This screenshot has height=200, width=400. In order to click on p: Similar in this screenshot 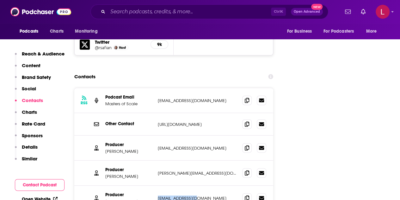, I will do `click(29, 158)`.